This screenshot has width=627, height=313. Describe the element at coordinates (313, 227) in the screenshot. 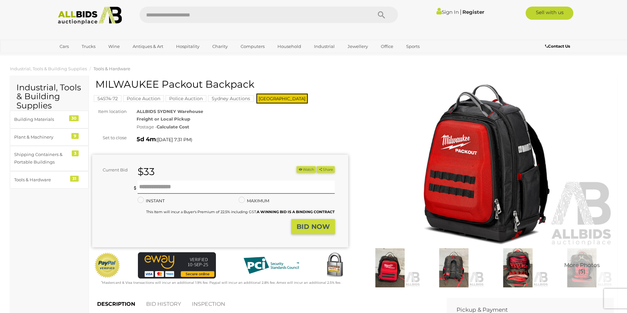

I see `button: BID NOW` at that location.